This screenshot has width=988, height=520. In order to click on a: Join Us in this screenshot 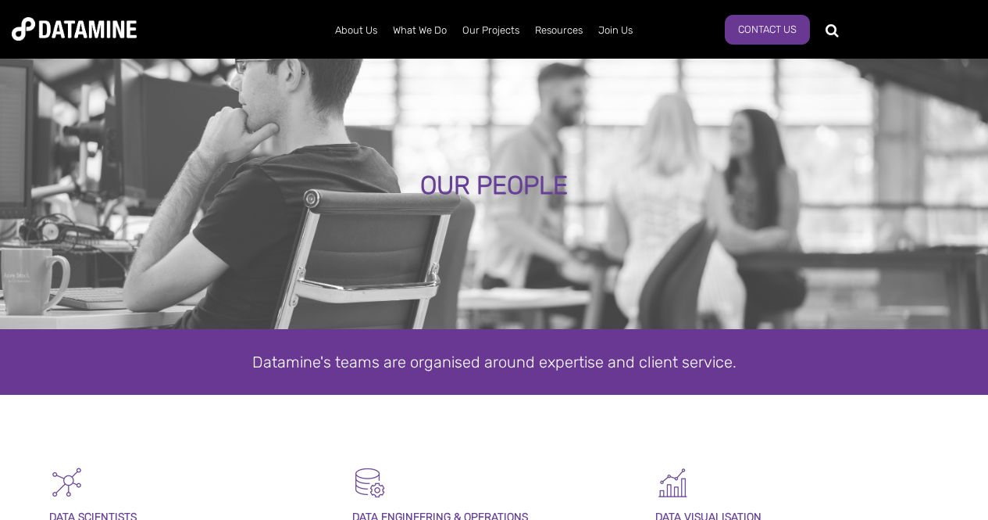, I will do `click(616, 30)`.